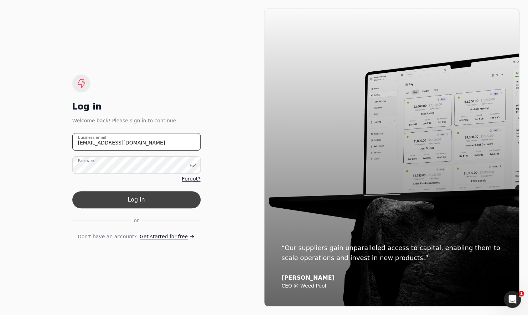 The height and width of the screenshot is (315, 528). Describe the element at coordinates (392, 286) in the screenshot. I see `div: CEO @ Weed Pool` at that location.